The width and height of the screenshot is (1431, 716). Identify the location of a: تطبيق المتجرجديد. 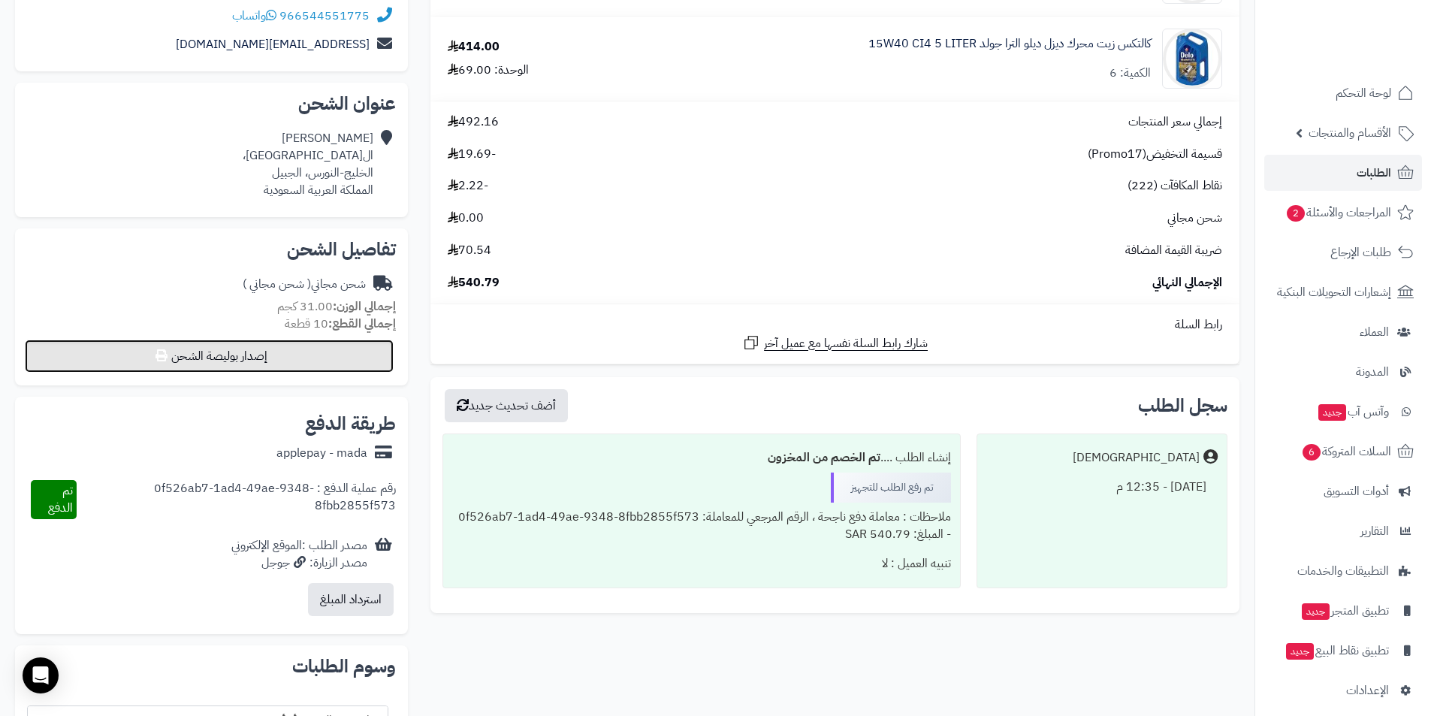
(1343, 611).